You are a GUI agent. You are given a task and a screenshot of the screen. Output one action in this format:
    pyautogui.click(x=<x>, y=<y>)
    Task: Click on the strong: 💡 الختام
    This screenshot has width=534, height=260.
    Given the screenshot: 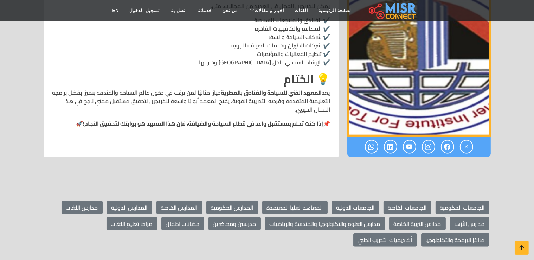 What is the action you would take?
    pyautogui.click(x=307, y=79)
    